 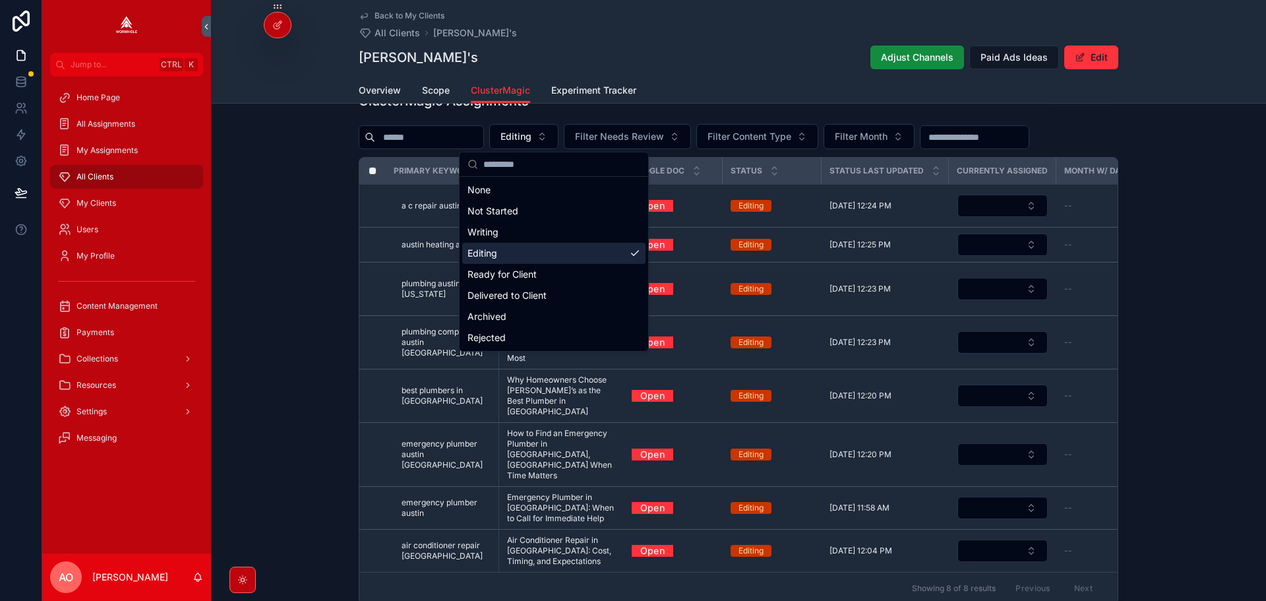 What do you see at coordinates (554, 264) in the screenshot?
I see `div: Suggestions` at bounding box center [554, 264].